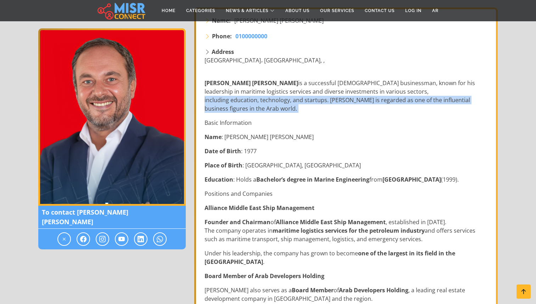  I want to click on a: Our Services, so click(337, 11).